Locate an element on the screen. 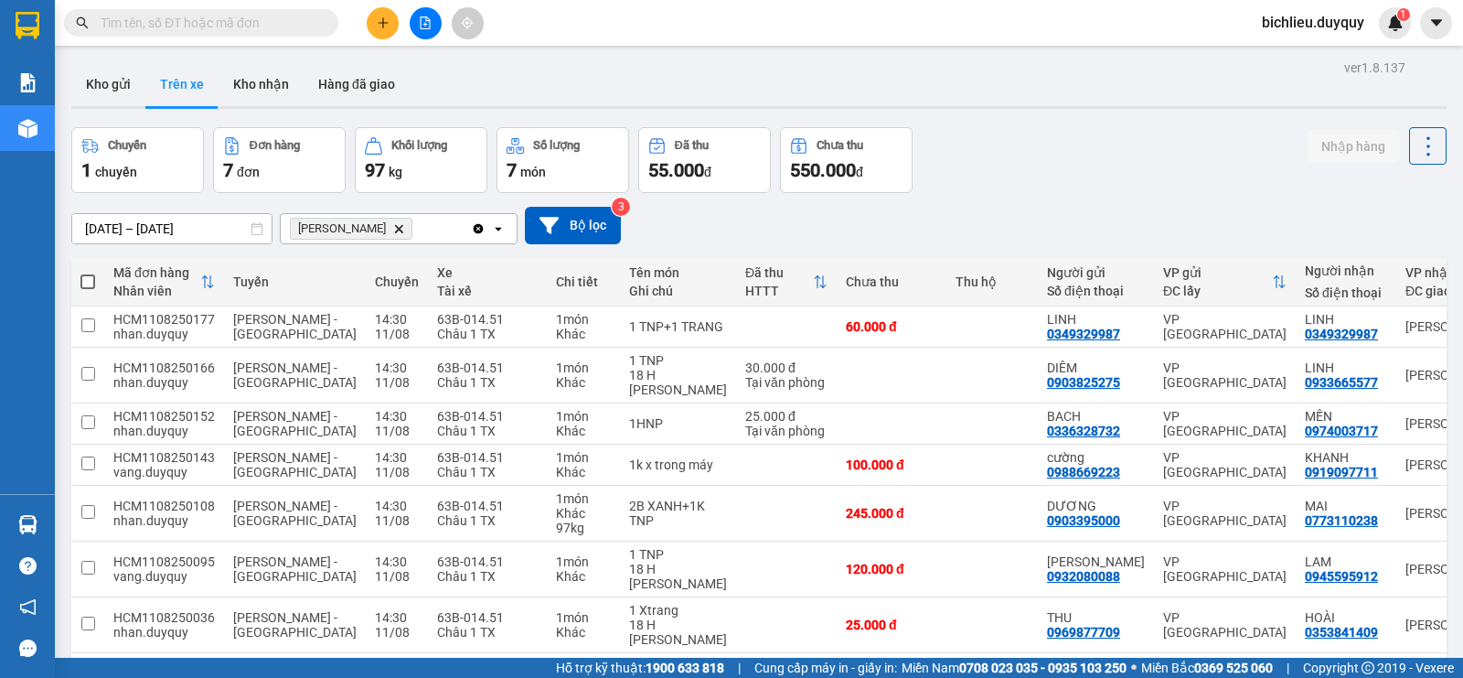 The height and width of the screenshot is (678, 1463). img: logo-vxr is located at coordinates (27, 26).